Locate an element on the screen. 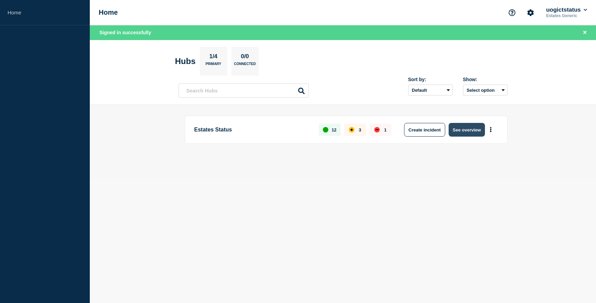 This screenshot has width=596, height=303. p: Estates Status is located at coordinates (253, 130).